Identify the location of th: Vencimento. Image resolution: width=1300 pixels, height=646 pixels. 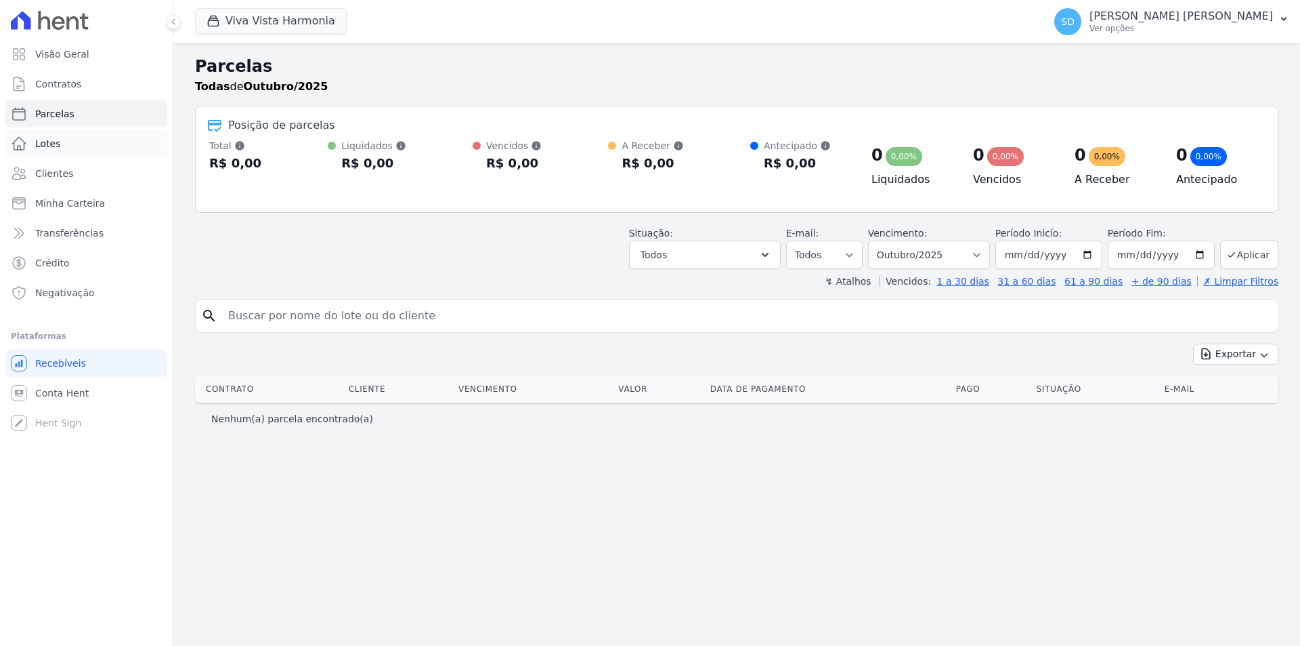
(533, 389).